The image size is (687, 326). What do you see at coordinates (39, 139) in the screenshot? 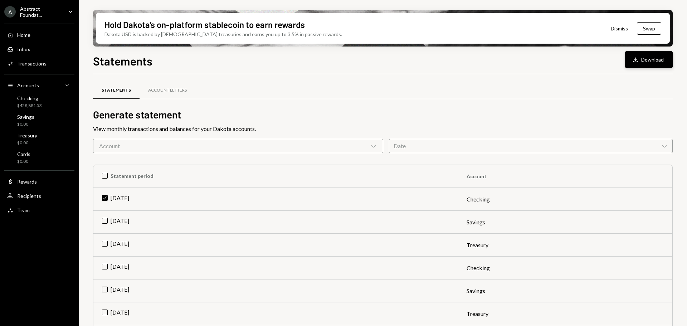
I see `a: Treasury$0.00` at bounding box center [39, 139].